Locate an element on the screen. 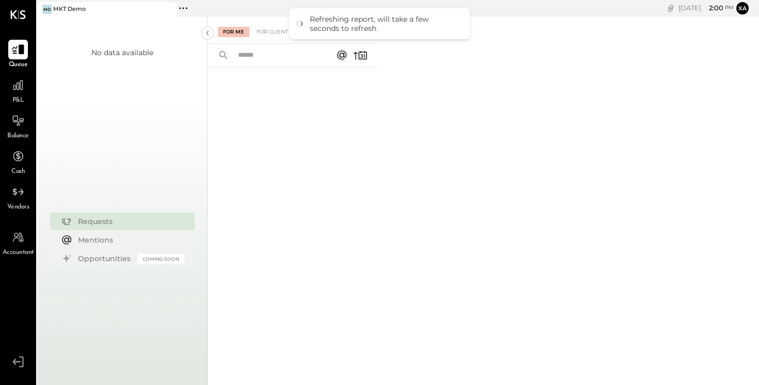 Image resolution: width=759 pixels, height=385 pixels. a: Queue is located at coordinates (18, 55).